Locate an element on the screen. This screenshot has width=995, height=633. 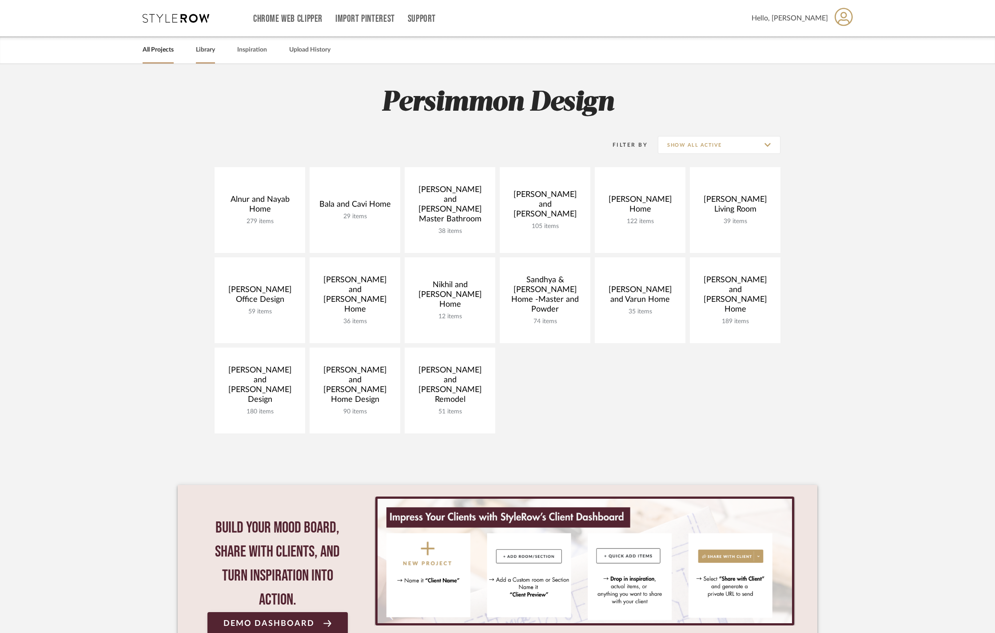
div: 12 items is located at coordinates (450, 316).